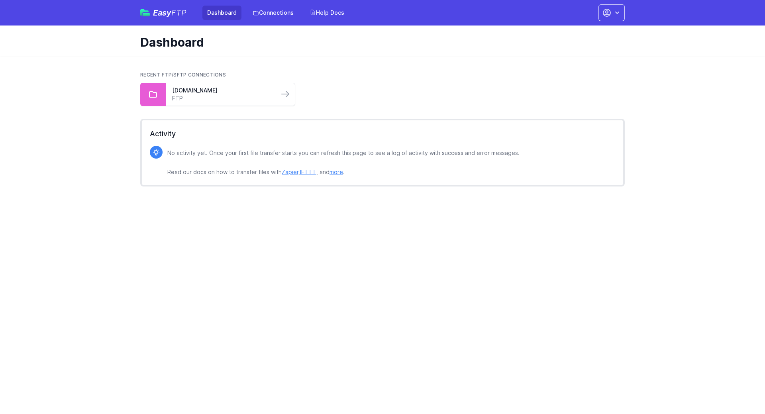 This screenshot has width=765, height=414. I want to click on h2: Activity, so click(382, 134).